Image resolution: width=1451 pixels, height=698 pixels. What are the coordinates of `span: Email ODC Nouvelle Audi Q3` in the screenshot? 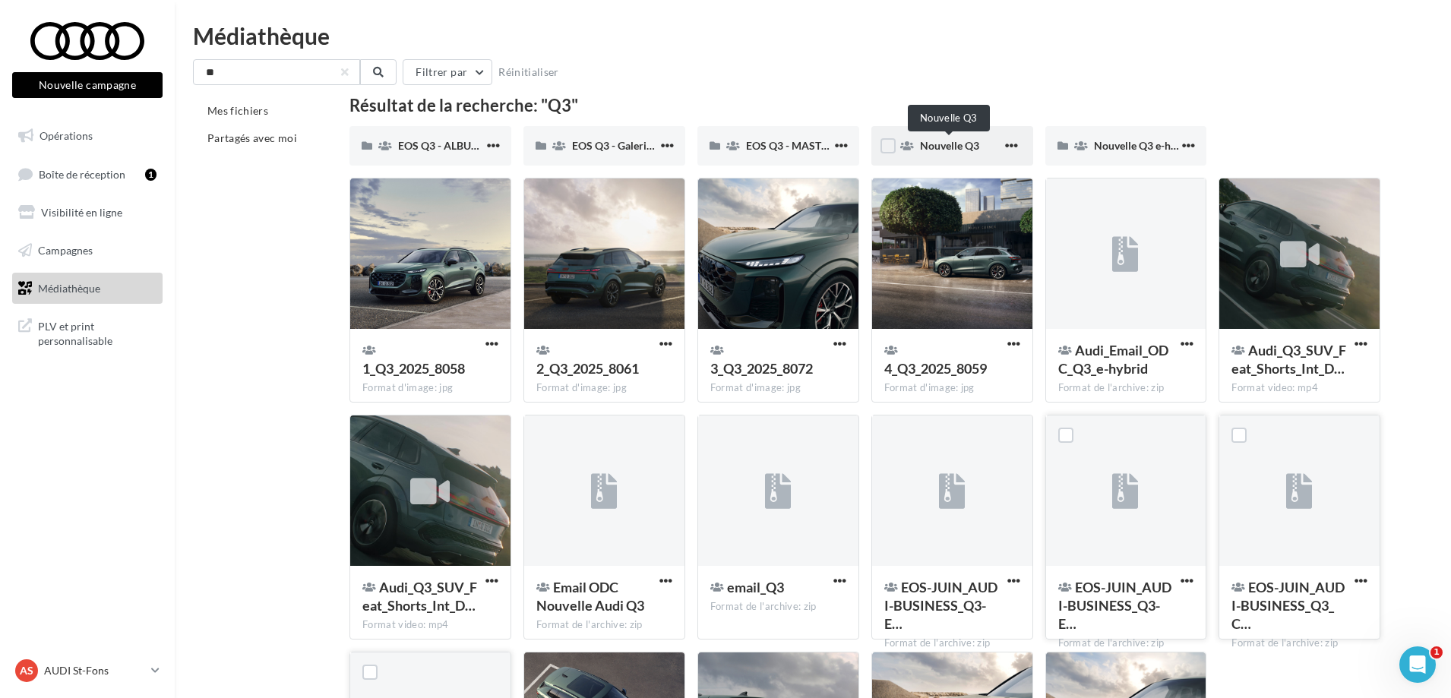 It's located at (590, 596).